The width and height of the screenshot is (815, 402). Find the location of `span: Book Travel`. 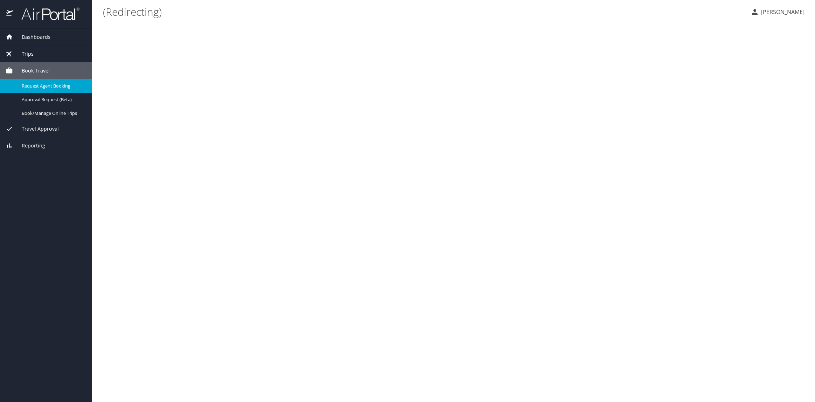

span: Book Travel is located at coordinates (31, 71).